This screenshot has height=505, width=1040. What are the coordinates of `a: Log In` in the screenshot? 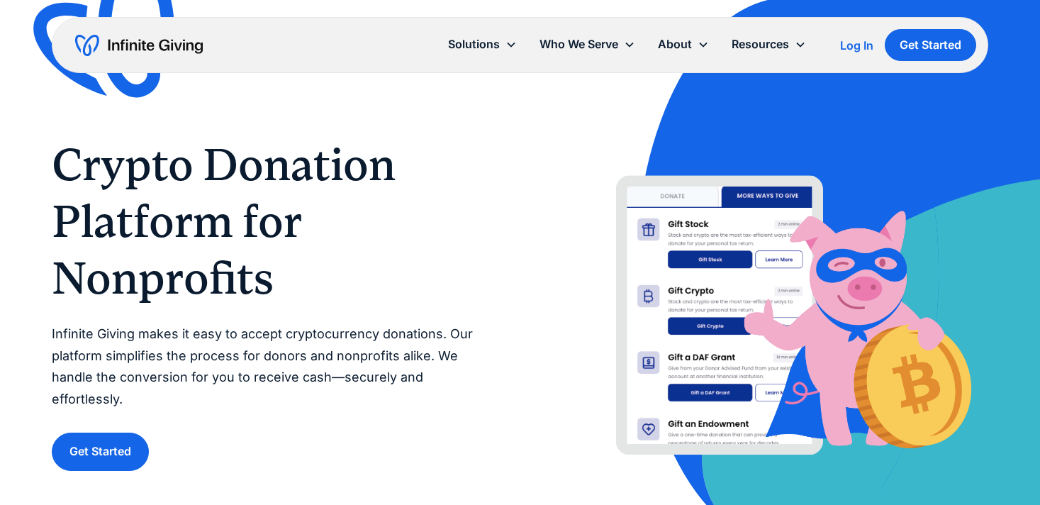 It's located at (856, 45).